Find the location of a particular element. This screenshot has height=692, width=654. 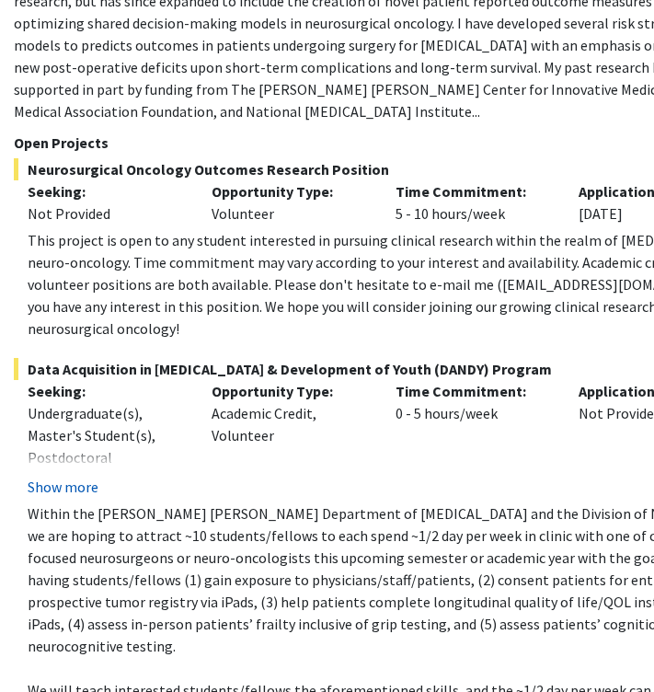

div: Volunteer is located at coordinates (290, 202).